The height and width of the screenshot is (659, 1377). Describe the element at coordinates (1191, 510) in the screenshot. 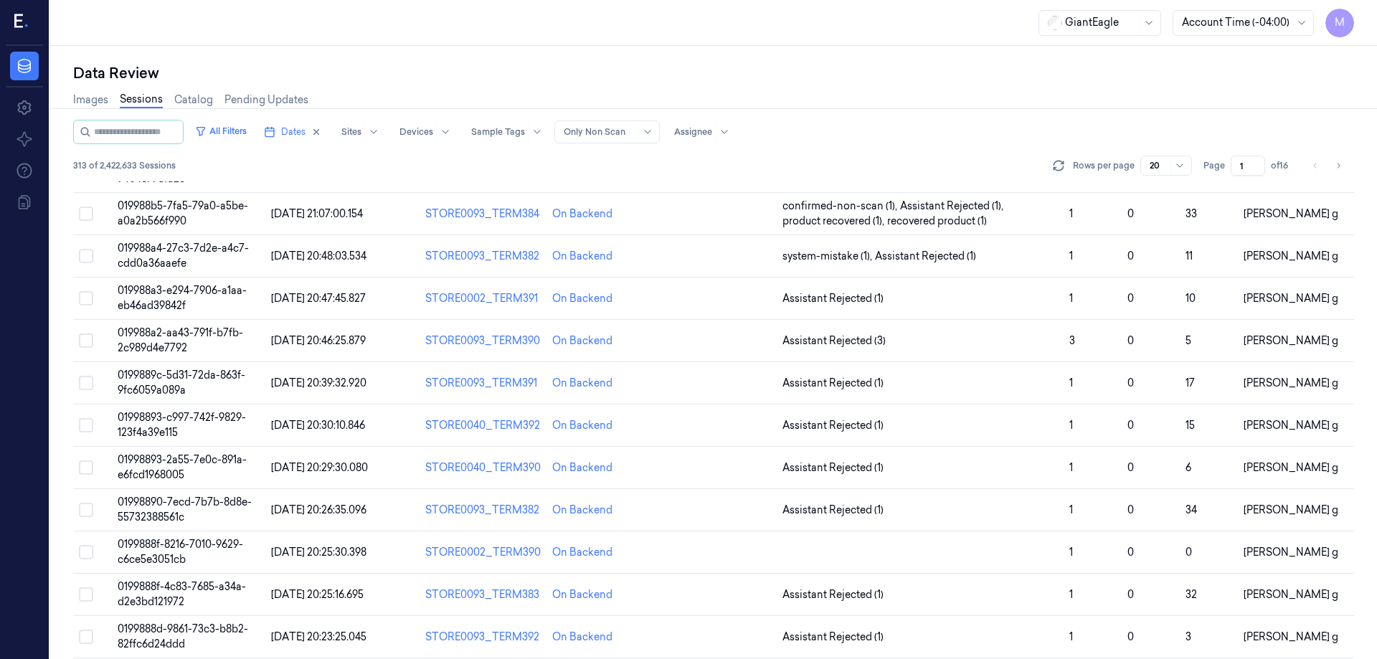

I see `span: 34` at that location.